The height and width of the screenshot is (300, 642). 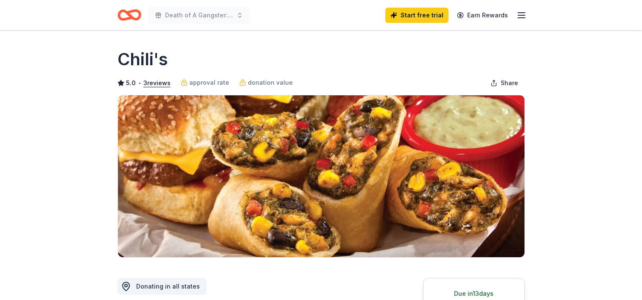 What do you see at coordinates (266, 83) in the screenshot?
I see `a: donation value` at bounding box center [266, 83].